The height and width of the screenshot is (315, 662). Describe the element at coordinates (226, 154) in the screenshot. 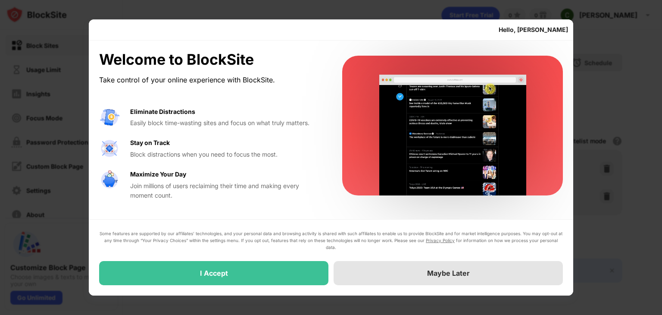

I see `div: Block distractions when you need to focus the most.` at that location.